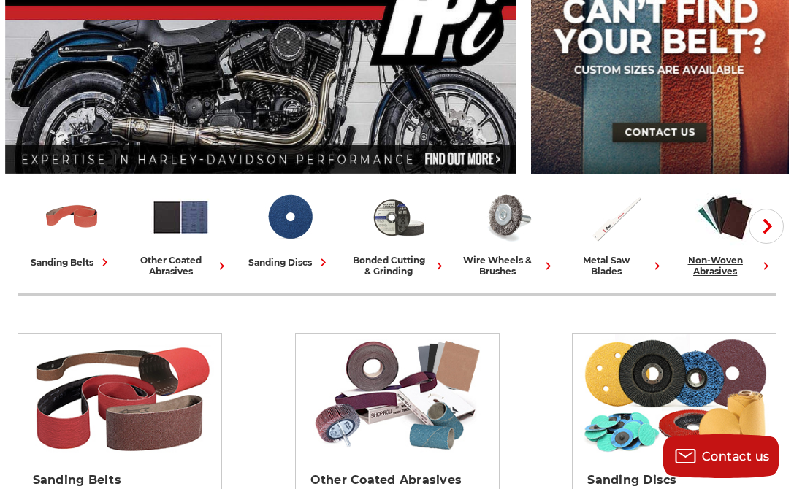 The height and width of the screenshot is (489, 794). I want to click on span: Contact us, so click(736, 457).